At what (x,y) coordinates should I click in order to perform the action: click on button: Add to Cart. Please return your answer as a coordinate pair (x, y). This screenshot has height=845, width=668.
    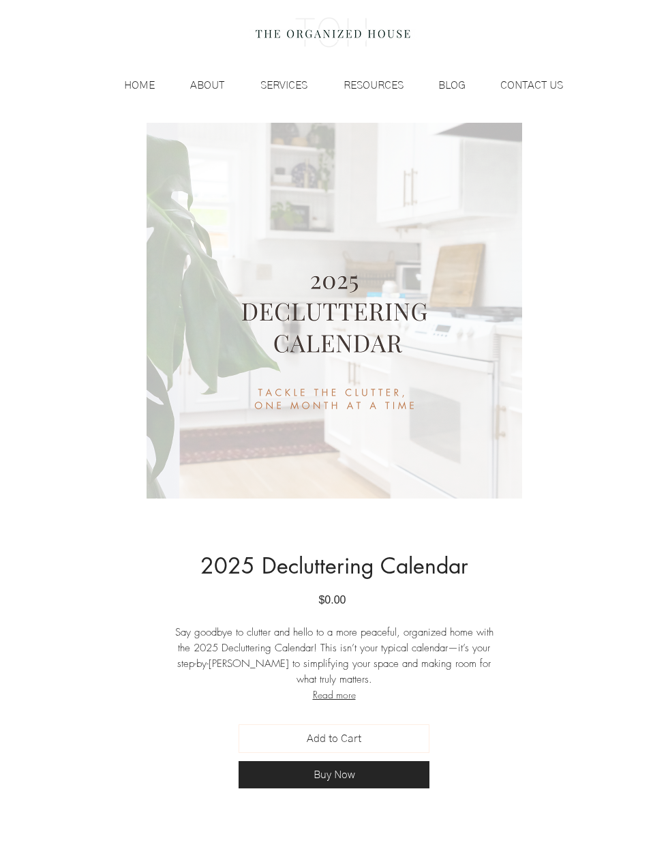
    Looking at the image, I should click on (334, 738).